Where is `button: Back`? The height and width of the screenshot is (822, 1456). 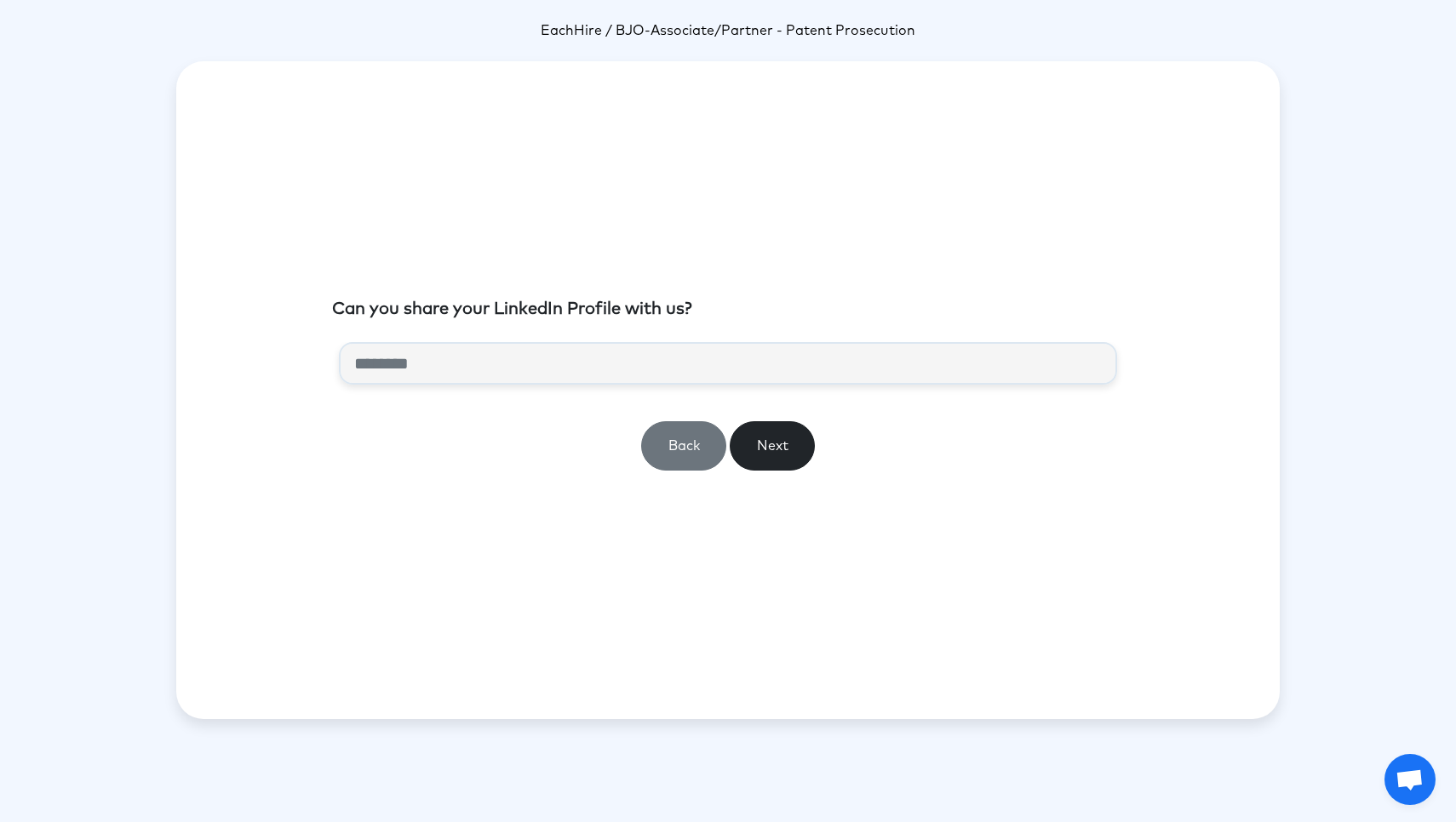 button: Back is located at coordinates (683, 446).